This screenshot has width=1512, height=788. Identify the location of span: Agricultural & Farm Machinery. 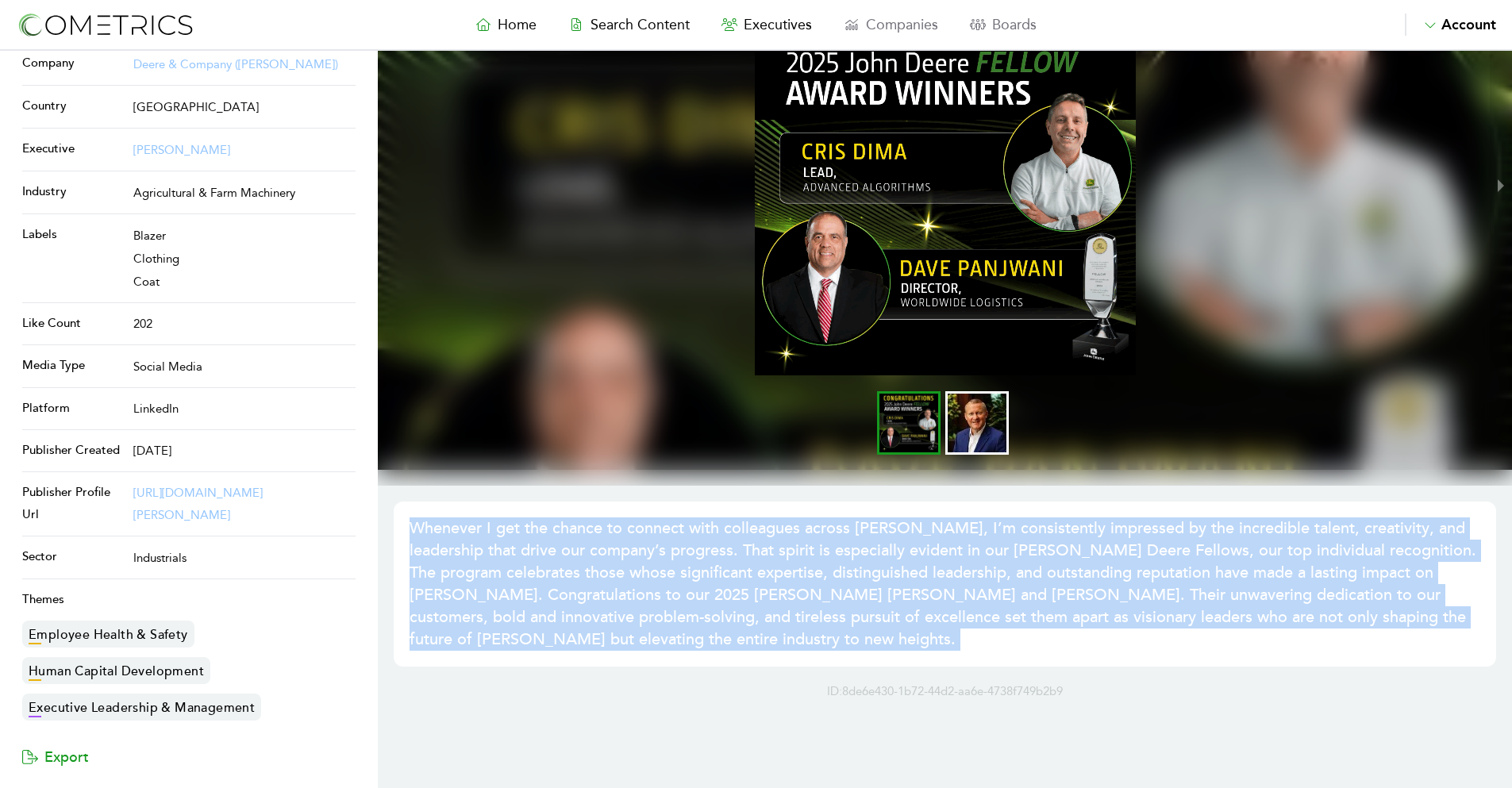
(214, 193).